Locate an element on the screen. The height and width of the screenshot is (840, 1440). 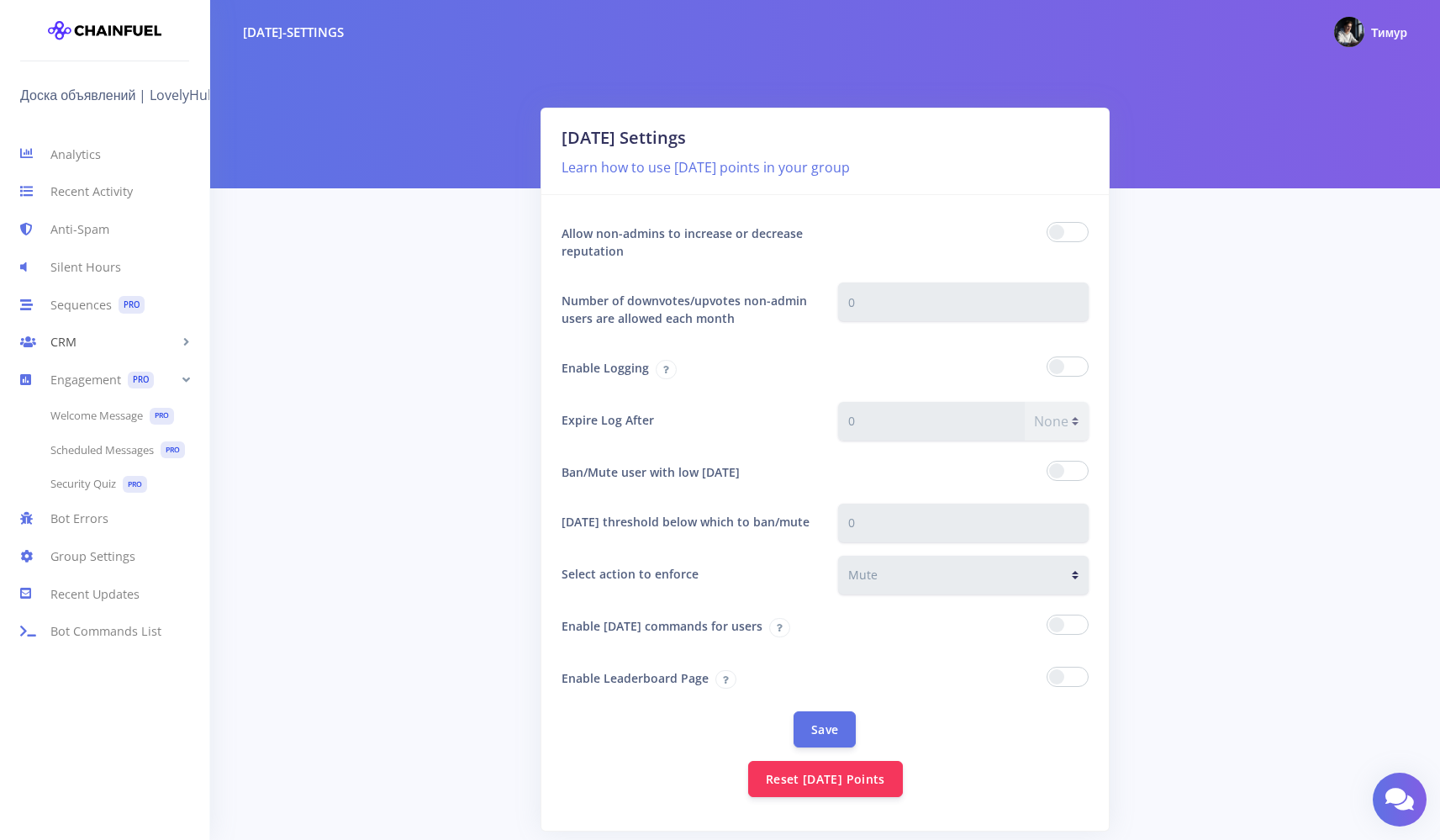
a: @Ganiullin Photo Тимур is located at coordinates (1364, 32).